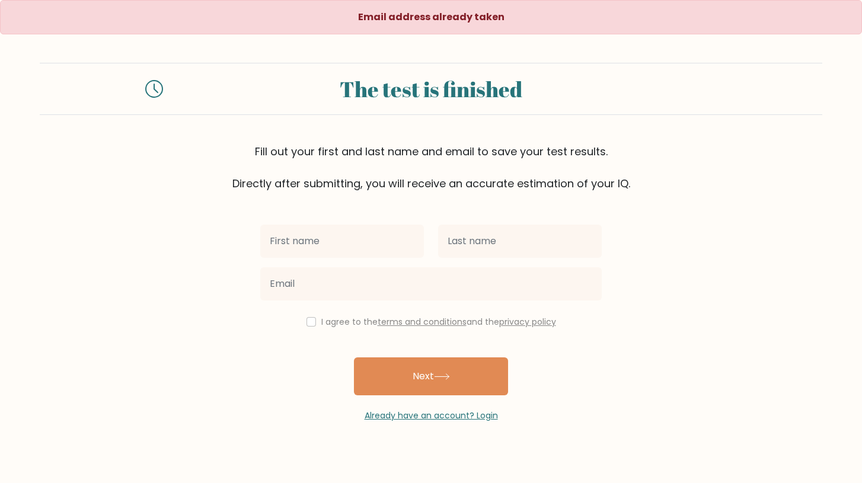  I want to click on input: First name, so click(342, 241).